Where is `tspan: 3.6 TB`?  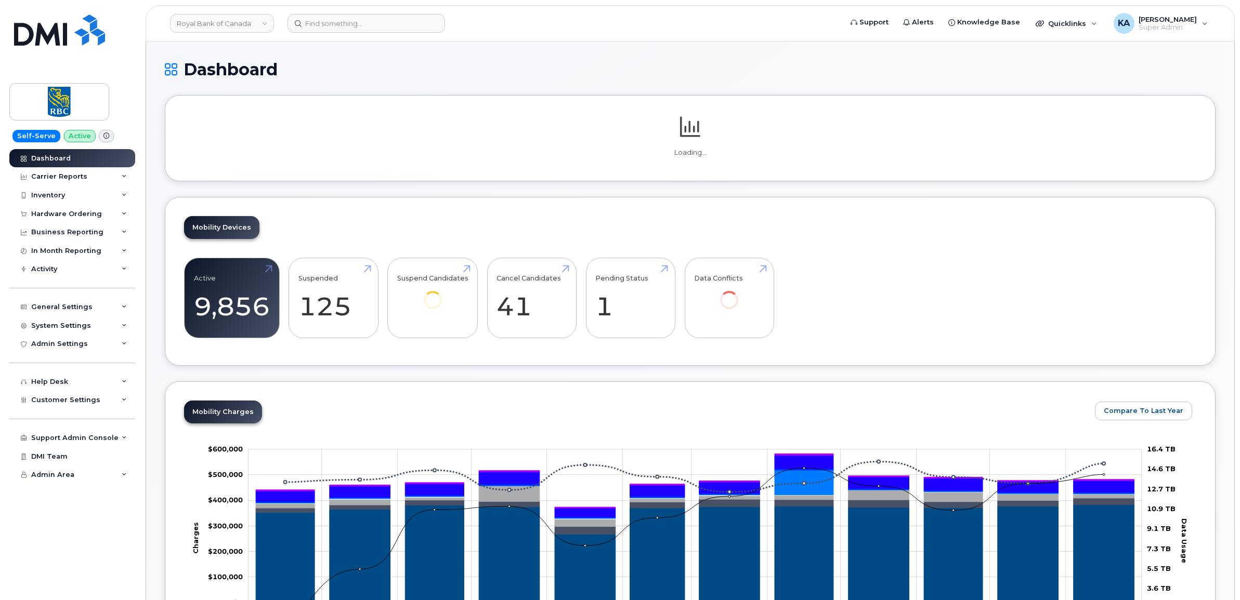
tspan: 3.6 TB is located at coordinates (1159, 589).